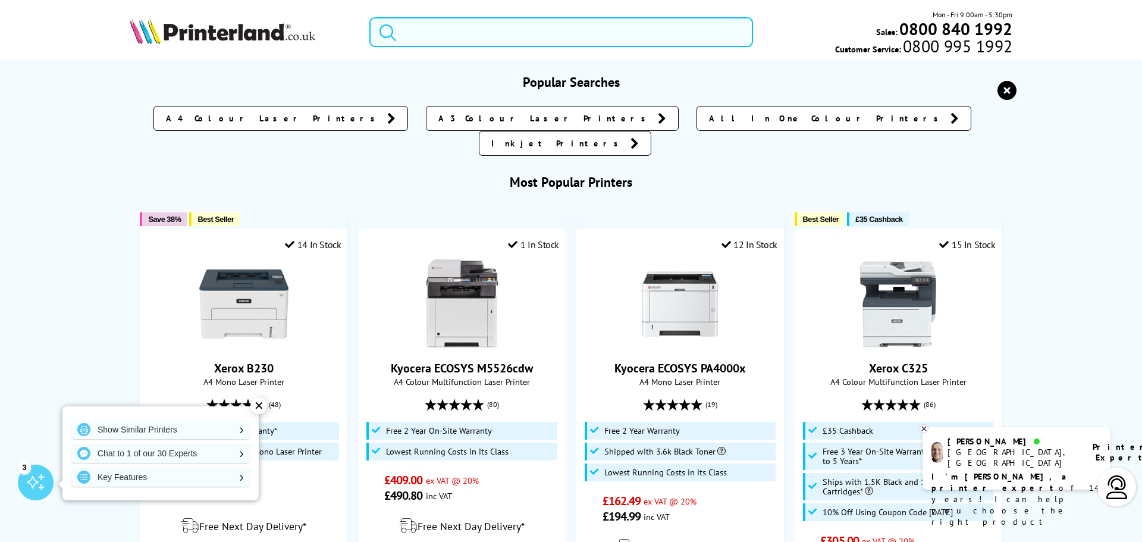 The height and width of the screenshot is (542, 1142). I want to click on span: £194.99, so click(622, 516).